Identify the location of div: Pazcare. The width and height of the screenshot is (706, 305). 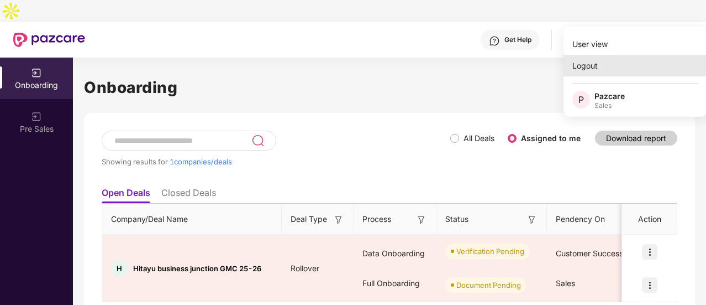
(610, 96).